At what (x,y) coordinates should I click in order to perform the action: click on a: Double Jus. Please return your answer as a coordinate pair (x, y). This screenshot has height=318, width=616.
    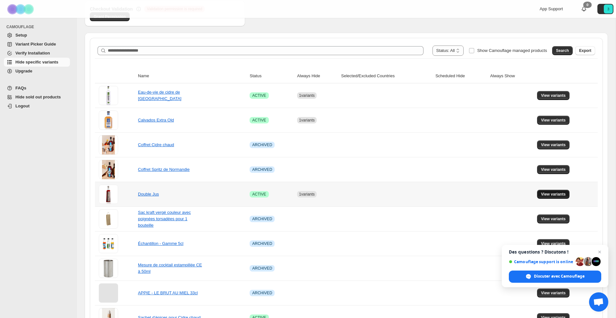
    Looking at the image, I should click on (148, 194).